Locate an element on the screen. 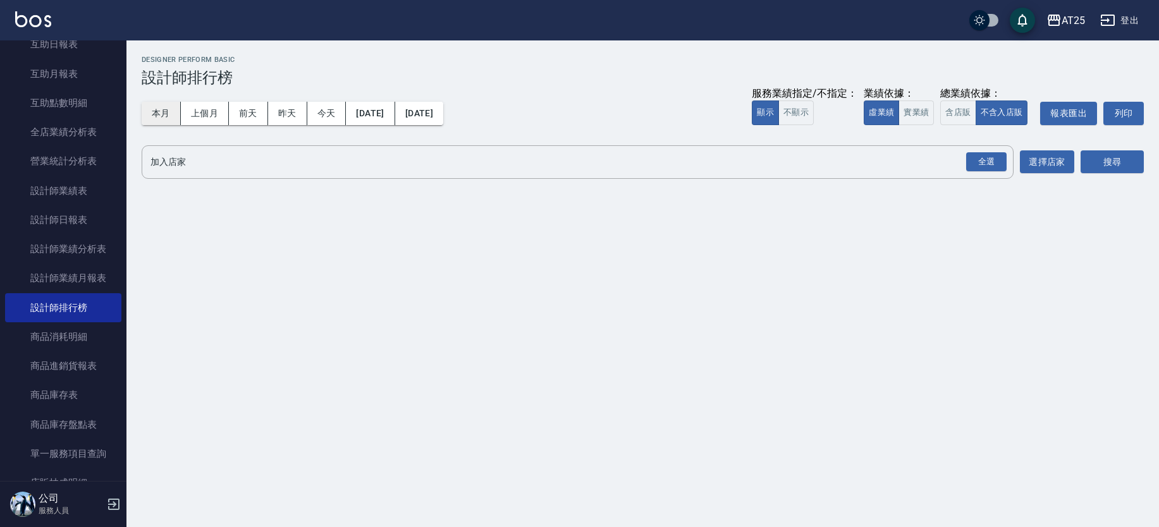  div: AT25 is located at coordinates (1073, 20).